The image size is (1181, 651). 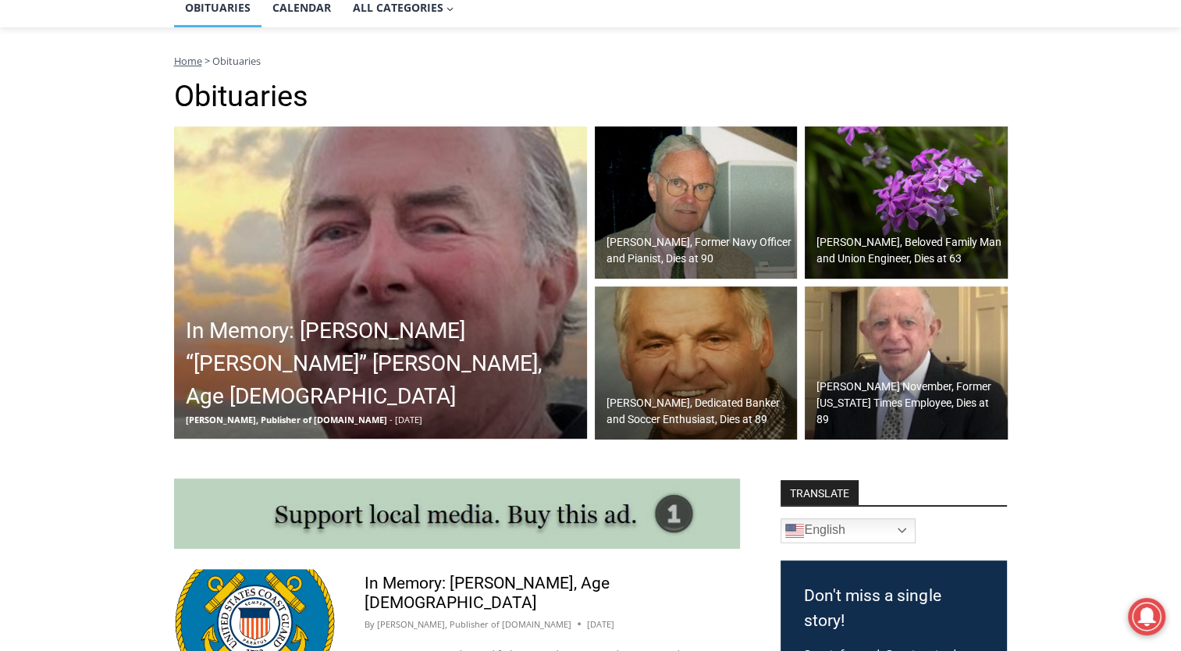 What do you see at coordinates (906, 203) in the screenshot?
I see `img: (PHOTO: Kim Eierman of EcoBeneficial designed and oversaw the installation of native plant beds f...` at bounding box center [906, 203].